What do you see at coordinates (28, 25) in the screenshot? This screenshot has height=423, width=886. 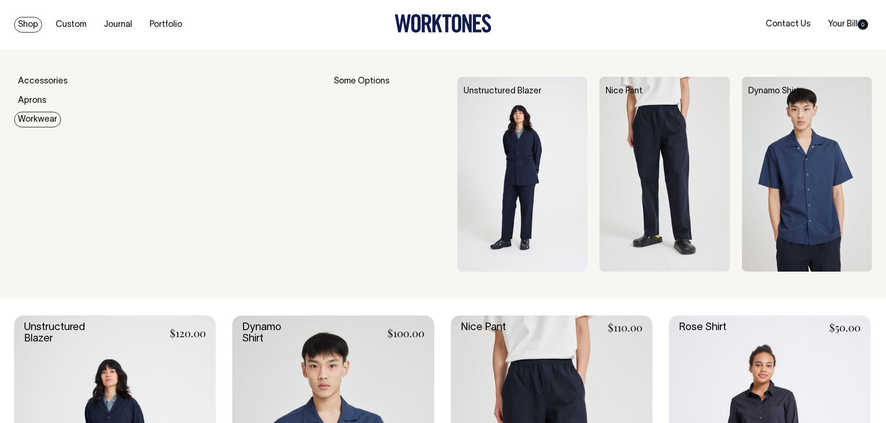 I see `a: Shop` at bounding box center [28, 25].